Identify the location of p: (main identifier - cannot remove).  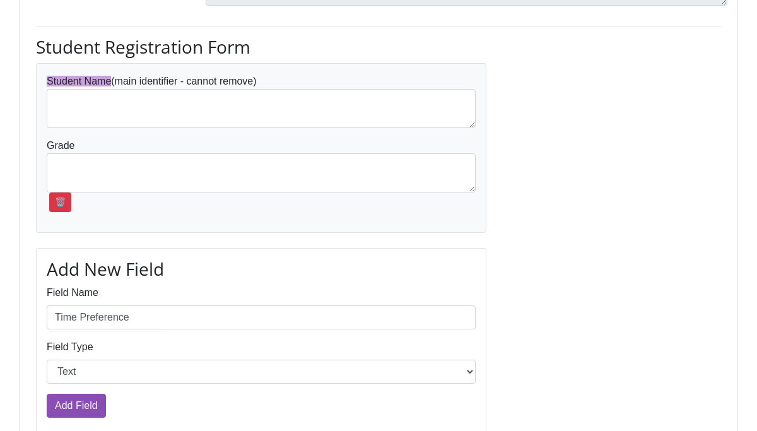
(261, 101).